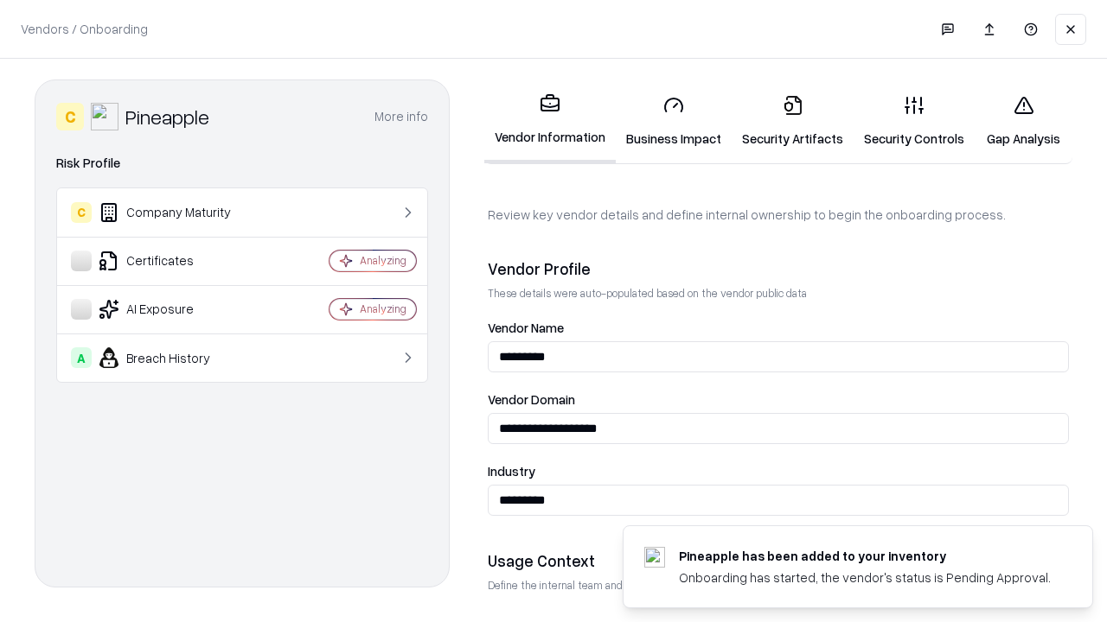  Describe the element at coordinates (865, 556) in the screenshot. I see `div: Pineapple has been added to your inventory` at that location.